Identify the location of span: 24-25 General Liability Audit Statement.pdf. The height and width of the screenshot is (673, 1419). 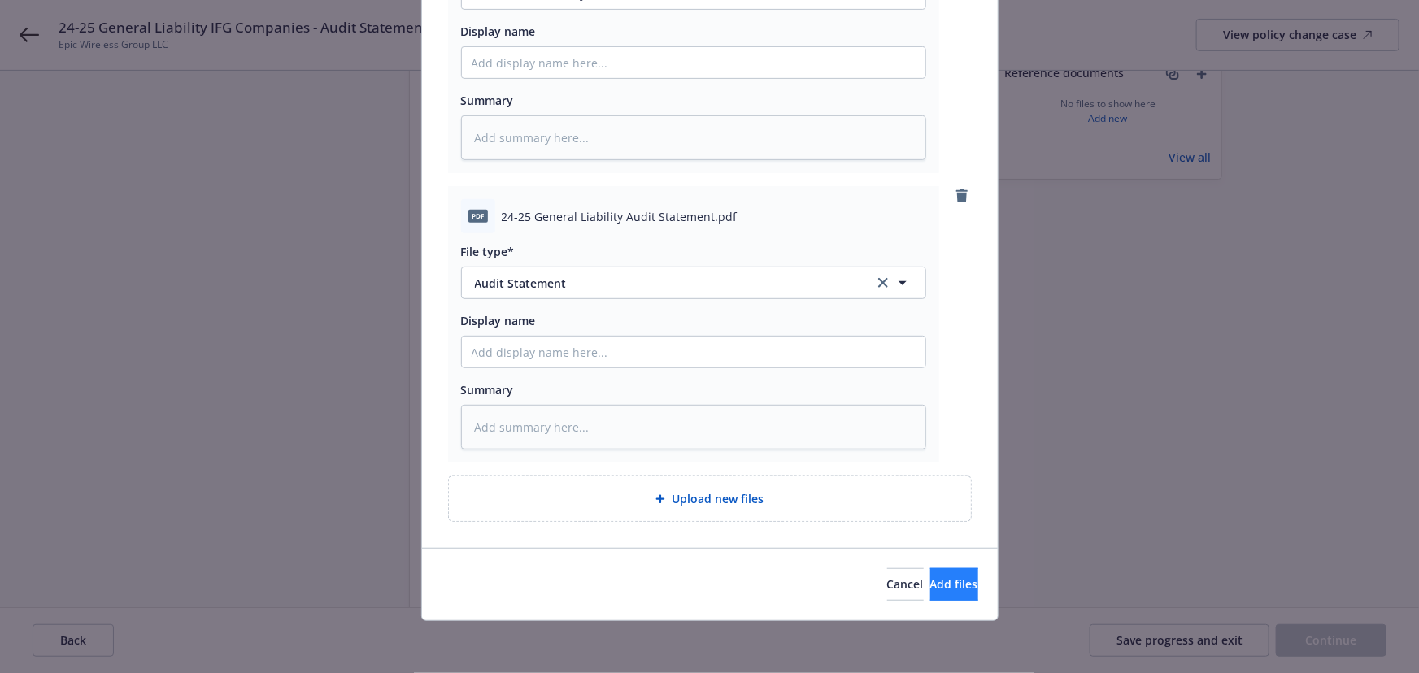
(620, 216).